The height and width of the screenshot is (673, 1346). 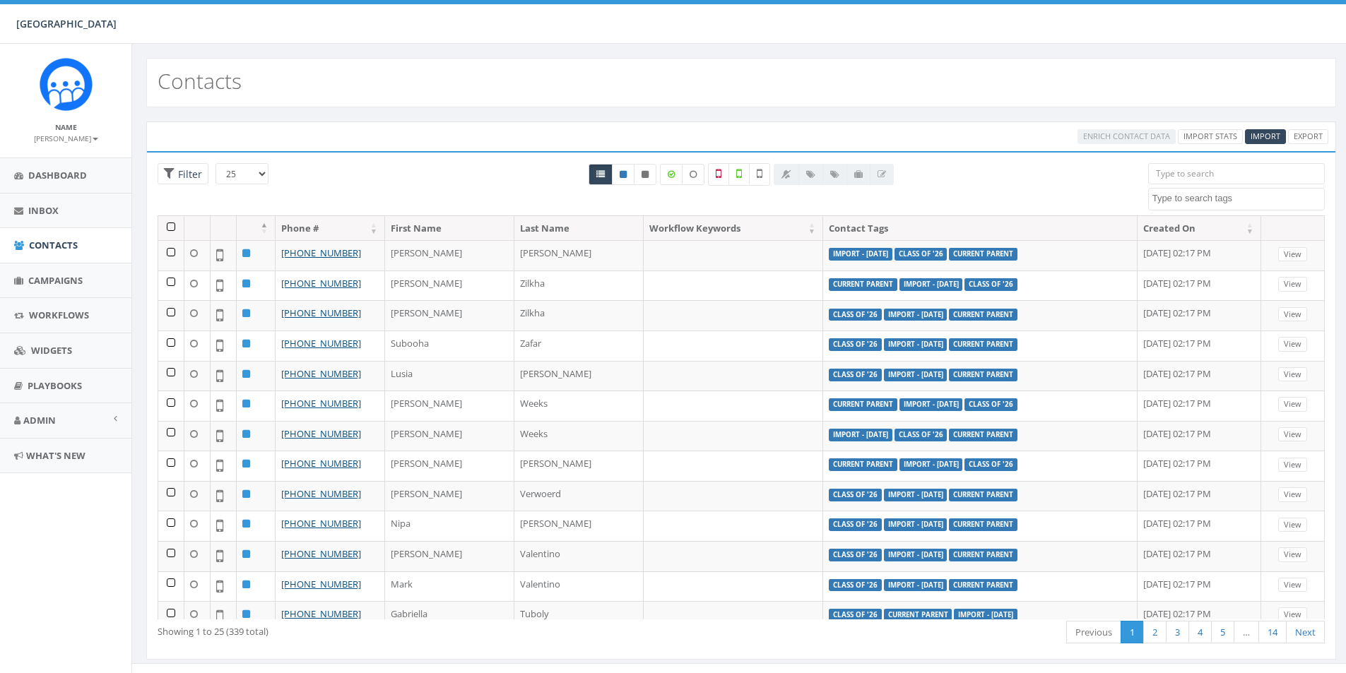 I want to click on th: Created On: activate to sort column ascending, so click(x=1199, y=228).